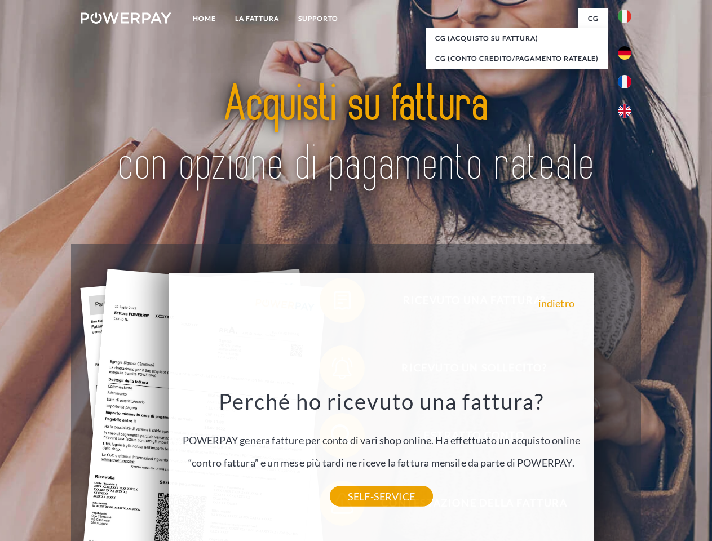 This screenshot has height=541, width=712. Describe the element at coordinates (381, 497) in the screenshot. I see `a: SELF-SERVICE` at that location.